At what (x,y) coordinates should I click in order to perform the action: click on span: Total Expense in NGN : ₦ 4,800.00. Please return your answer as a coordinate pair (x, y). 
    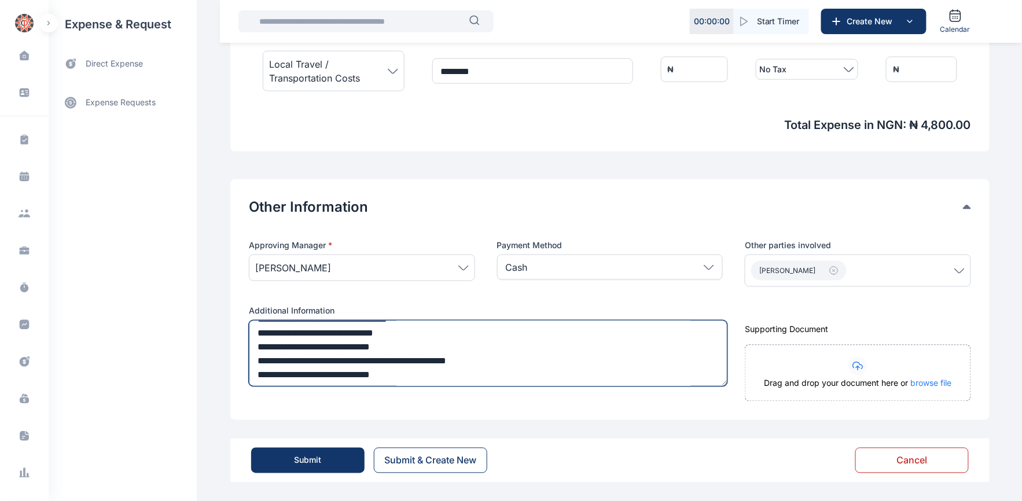
    Looking at the image, I should click on (610, 125).